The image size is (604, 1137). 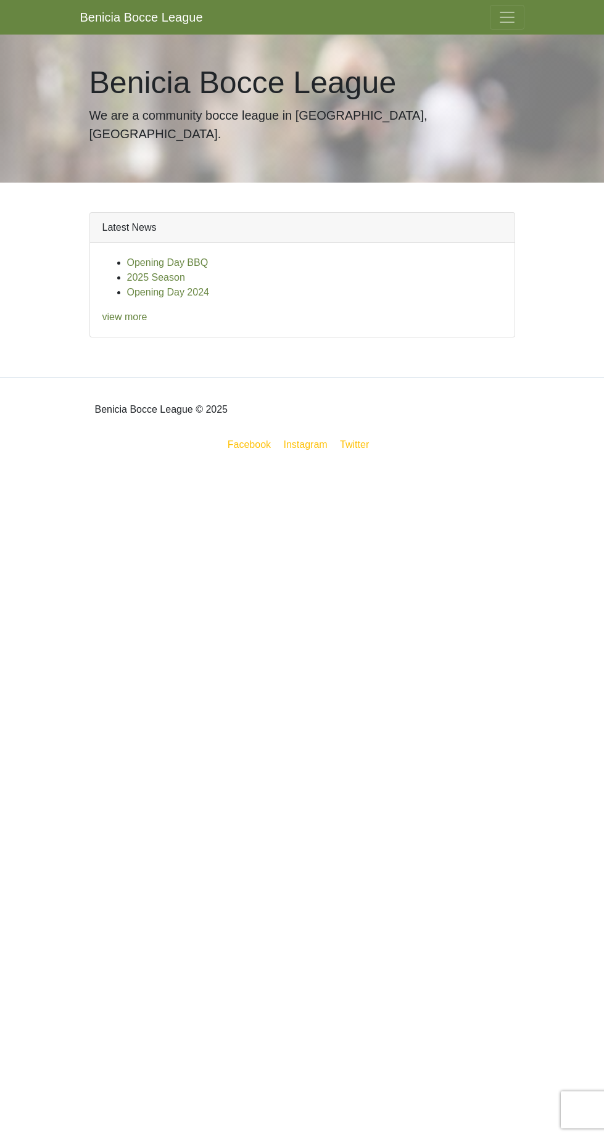 What do you see at coordinates (249, 444) in the screenshot?
I see `a: Facebook` at bounding box center [249, 444].